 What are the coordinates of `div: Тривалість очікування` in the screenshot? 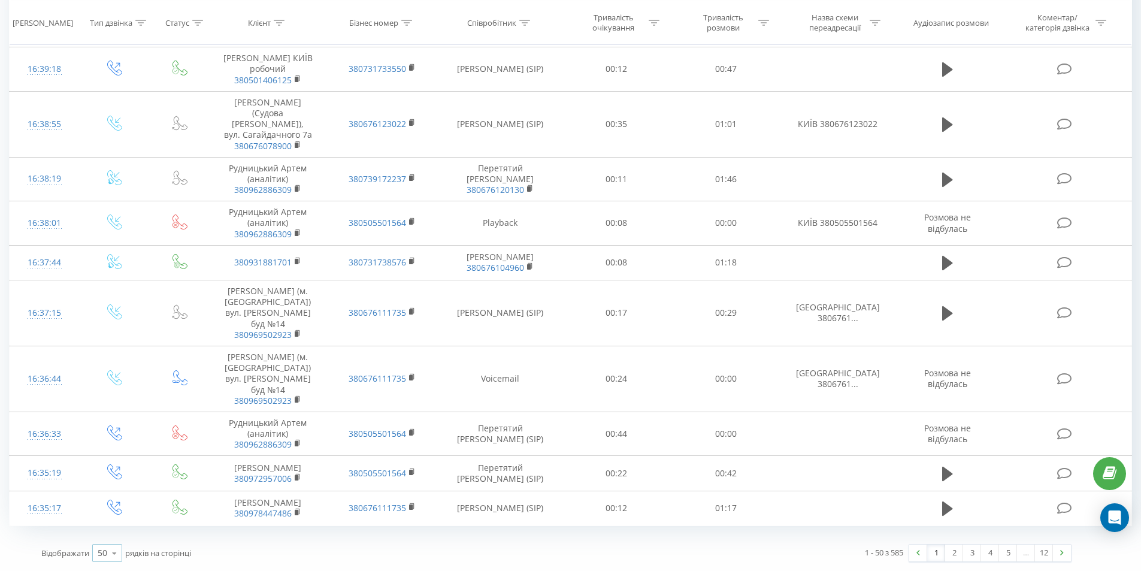 It's located at (613, 23).